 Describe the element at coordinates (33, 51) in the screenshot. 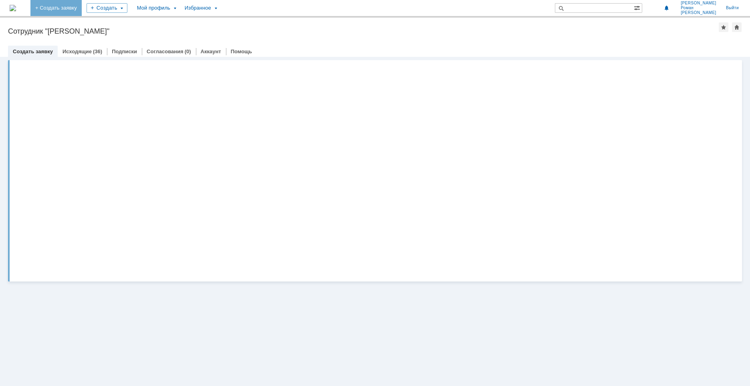

I see `a: Создать заявку` at that location.